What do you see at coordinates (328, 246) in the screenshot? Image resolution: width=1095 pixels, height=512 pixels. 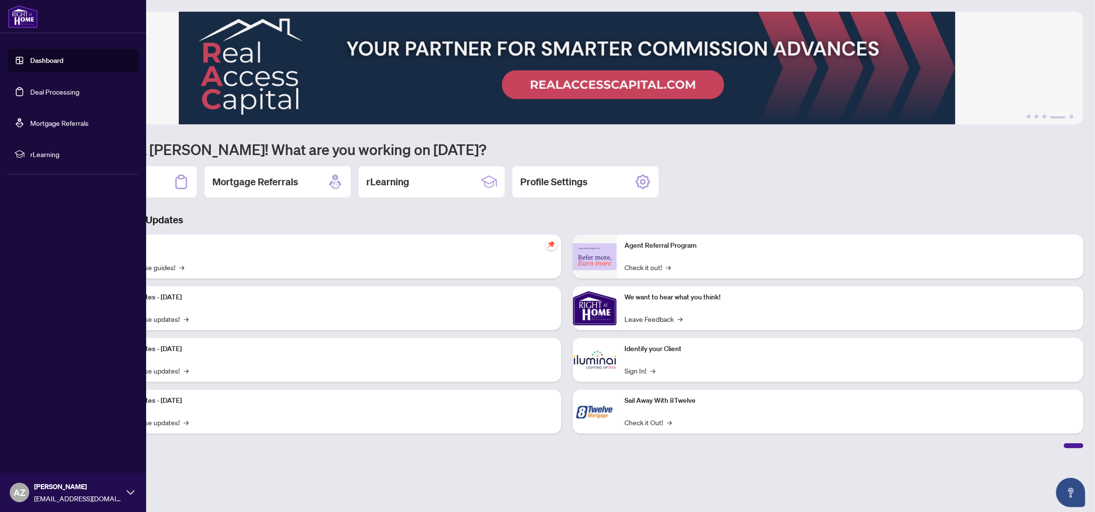 I see `p: Self-Help` at bounding box center [328, 246].